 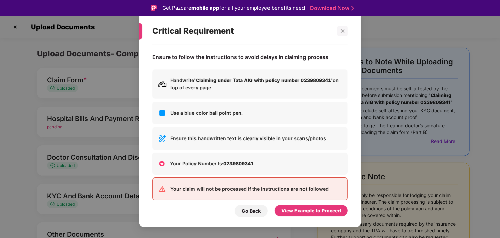 What do you see at coordinates (256, 138) in the screenshot?
I see `p: Ensure this handwritten text is clearly visible in your scans/photos` at bounding box center [256, 138].